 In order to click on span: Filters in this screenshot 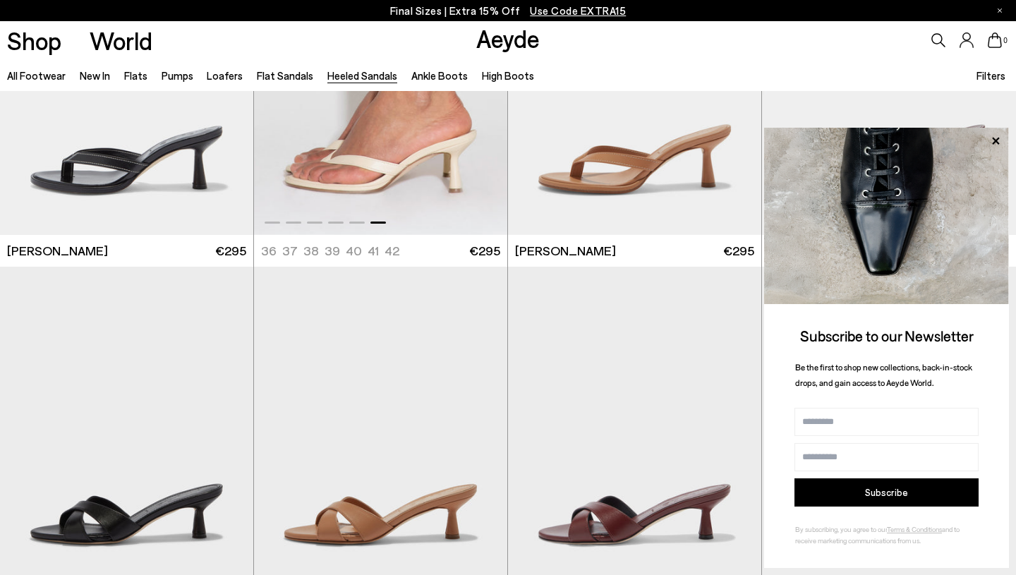, I will do `click(991, 76)`.